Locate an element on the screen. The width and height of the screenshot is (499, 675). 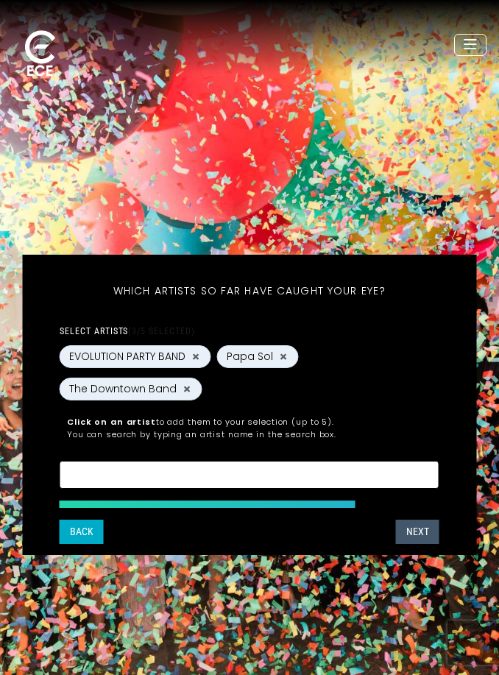
span: The Downtown Band is located at coordinates (123, 389).